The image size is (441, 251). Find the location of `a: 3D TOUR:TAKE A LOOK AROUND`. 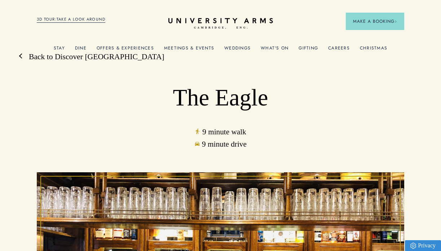

a: 3D TOUR:TAKE A LOOK AROUND is located at coordinates (71, 19).